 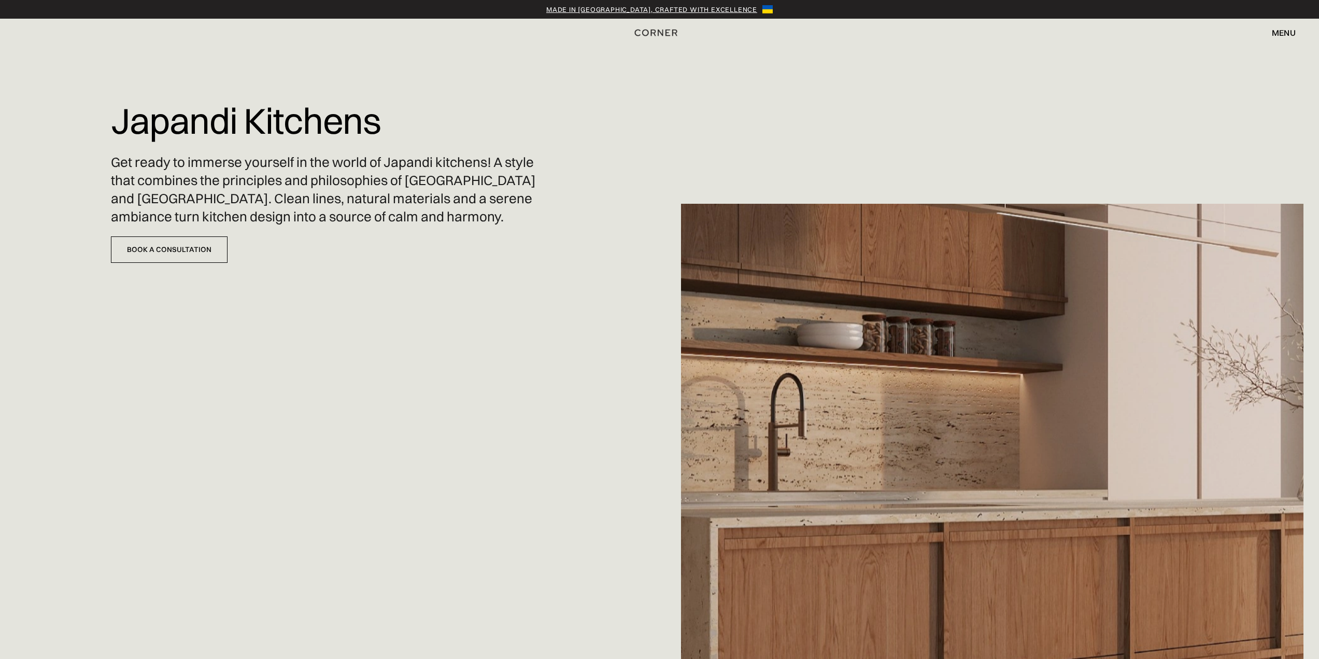 I want to click on a: home, so click(x=659, y=33).